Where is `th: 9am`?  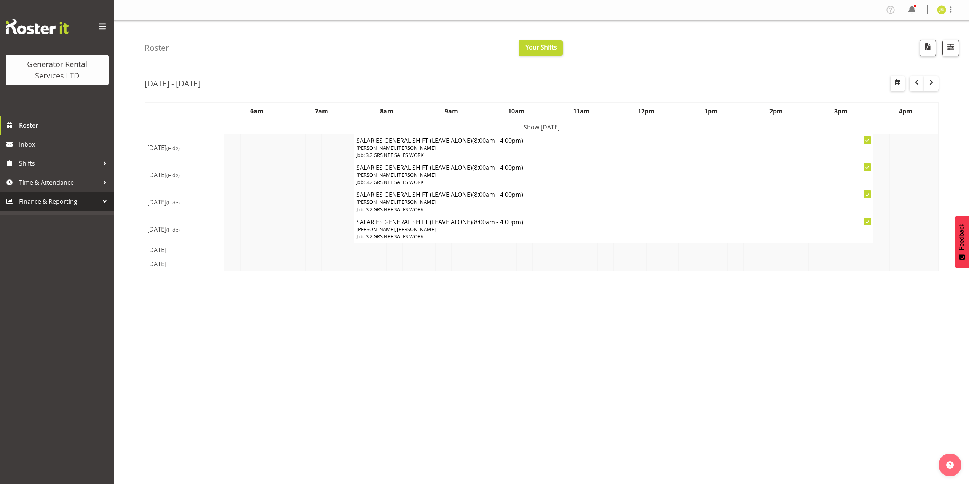 th: 9am is located at coordinates (451, 111).